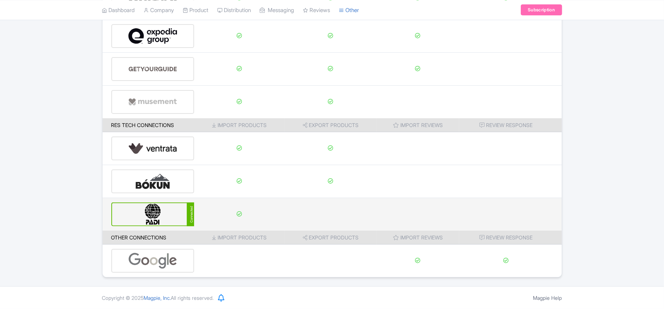  I want to click on img: get_your_guide-5a6366678479520ec94e3f9d2b9f304b.svg, so click(153, 69).